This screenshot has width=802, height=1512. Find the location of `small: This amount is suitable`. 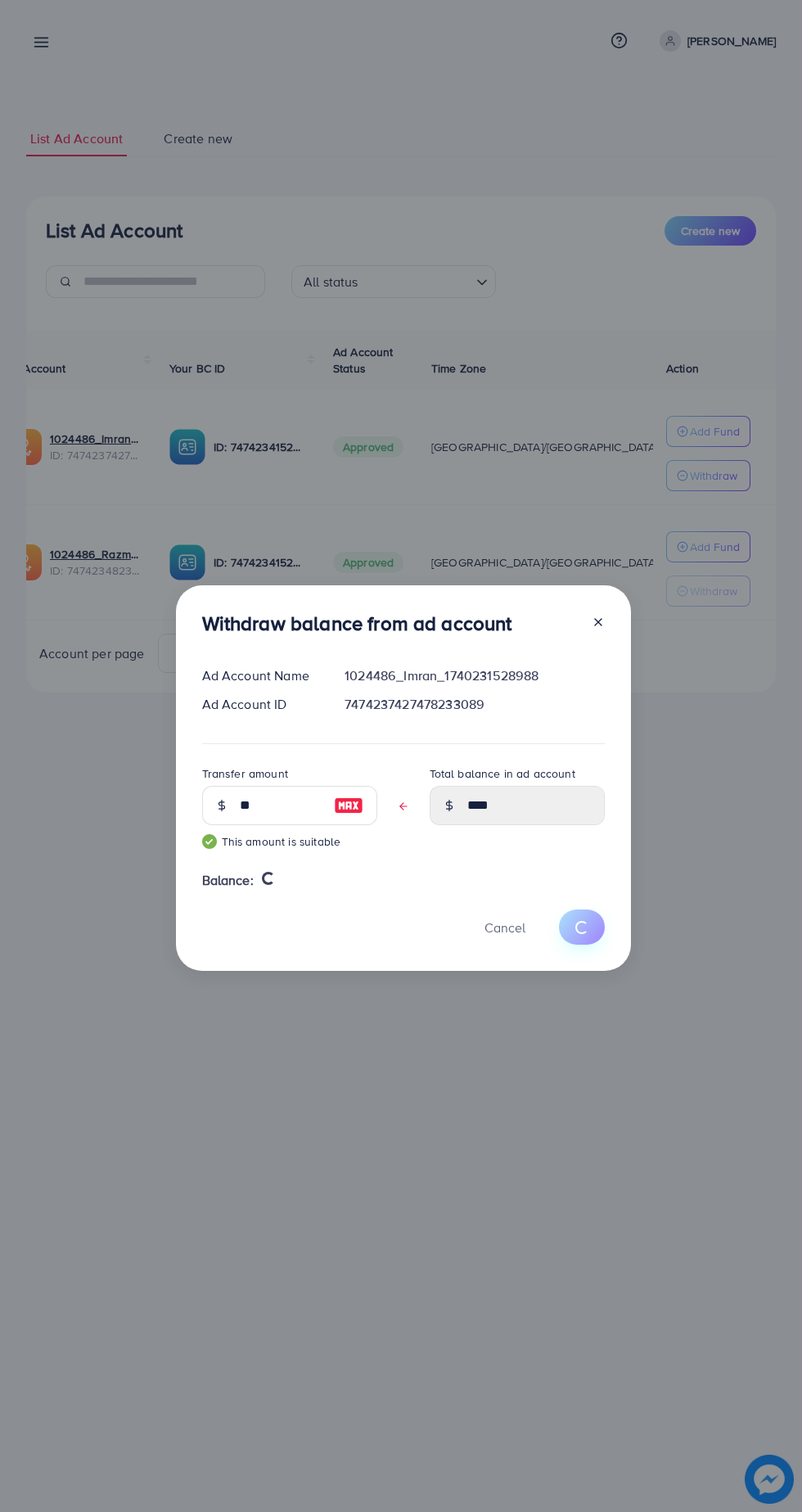

small: This amount is suitable is located at coordinates (289, 842).